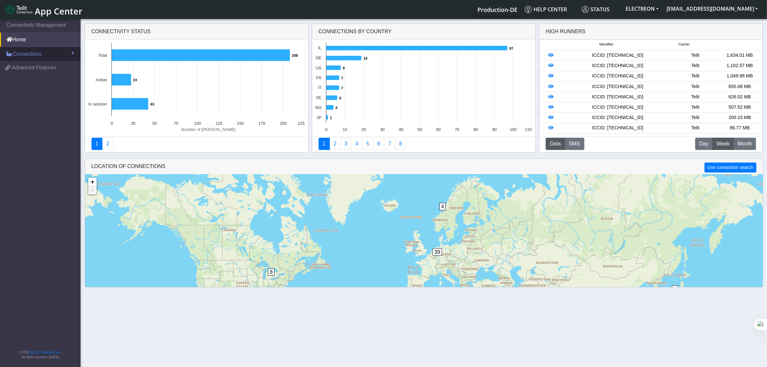 The width and height of the screenshot is (767, 367). Describe the element at coordinates (319, 58) in the screenshot. I see `text: DE` at that location.